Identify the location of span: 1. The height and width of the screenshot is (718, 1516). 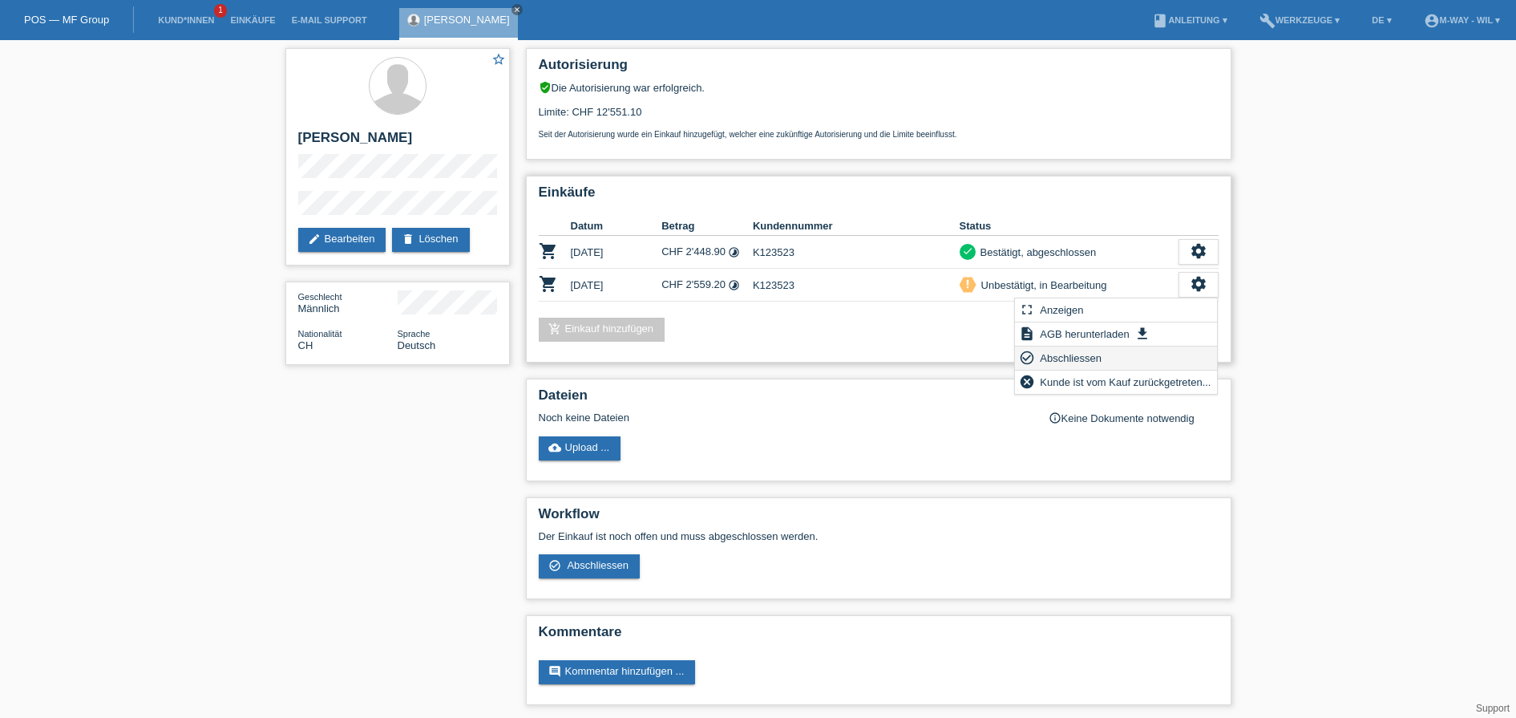
(220, 10).